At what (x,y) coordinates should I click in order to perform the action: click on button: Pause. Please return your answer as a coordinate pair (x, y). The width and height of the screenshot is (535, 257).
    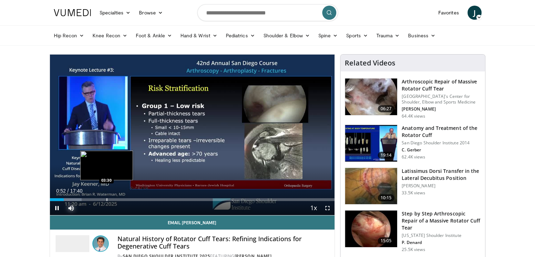
    Looking at the image, I should click on (57, 208).